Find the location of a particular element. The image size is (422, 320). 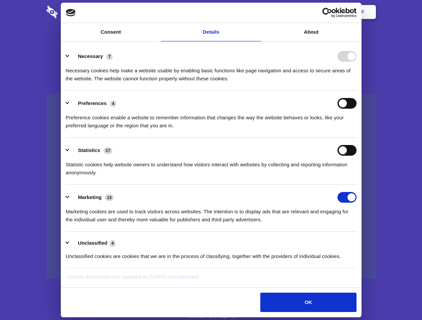

span: 13 is located at coordinates (109, 198).